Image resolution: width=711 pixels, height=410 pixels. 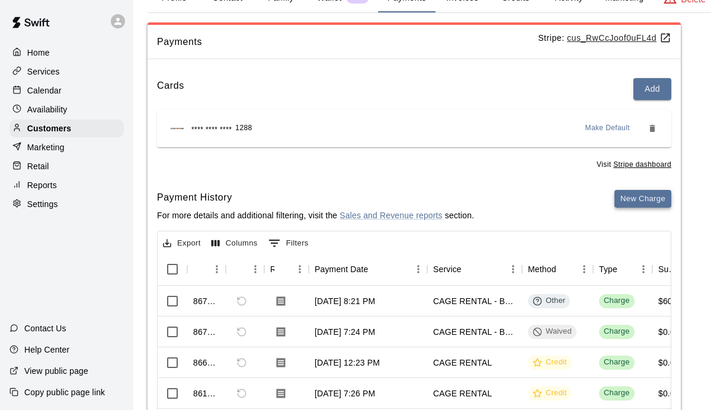 I want to click on div: Oct 10, 2025, 7:24 PM, so click(x=345, y=332).